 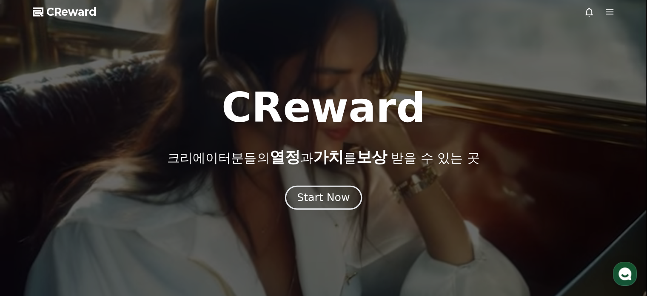 I want to click on span: 보상, so click(x=372, y=157).